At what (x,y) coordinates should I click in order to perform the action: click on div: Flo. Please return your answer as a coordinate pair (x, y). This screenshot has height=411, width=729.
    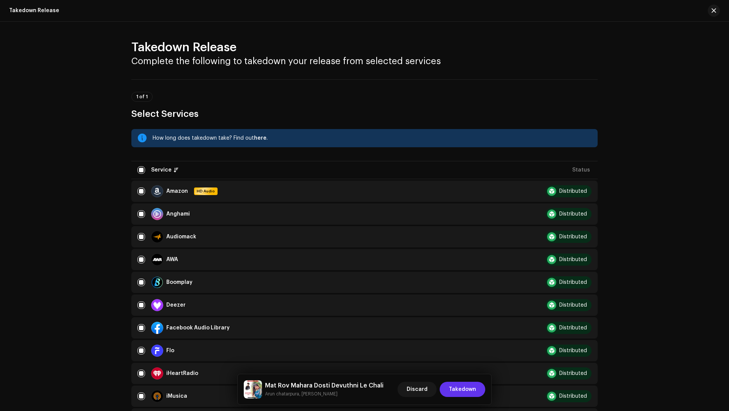
    Looking at the image, I should click on (170, 351).